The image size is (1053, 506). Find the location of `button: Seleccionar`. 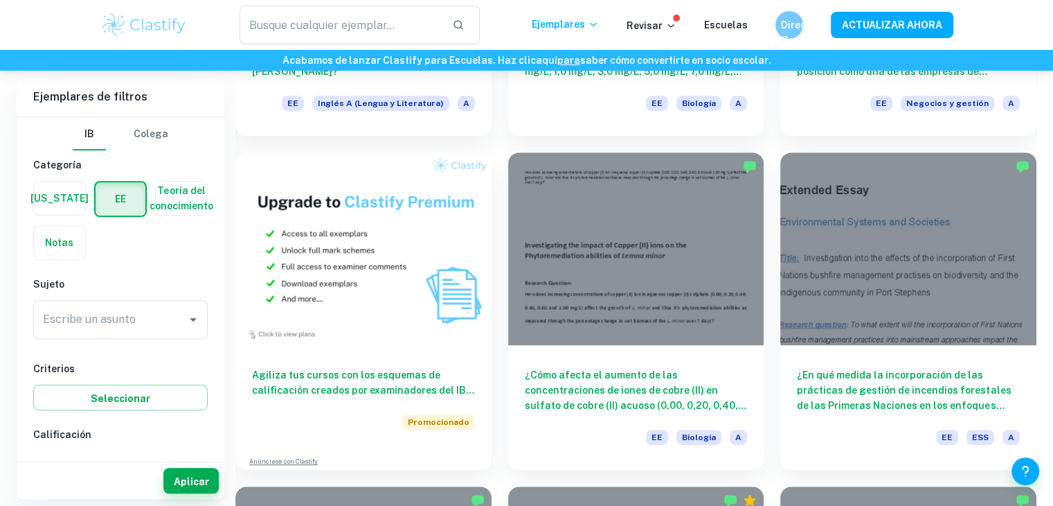

button: Seleccionar is located at coordinates (120, 397).